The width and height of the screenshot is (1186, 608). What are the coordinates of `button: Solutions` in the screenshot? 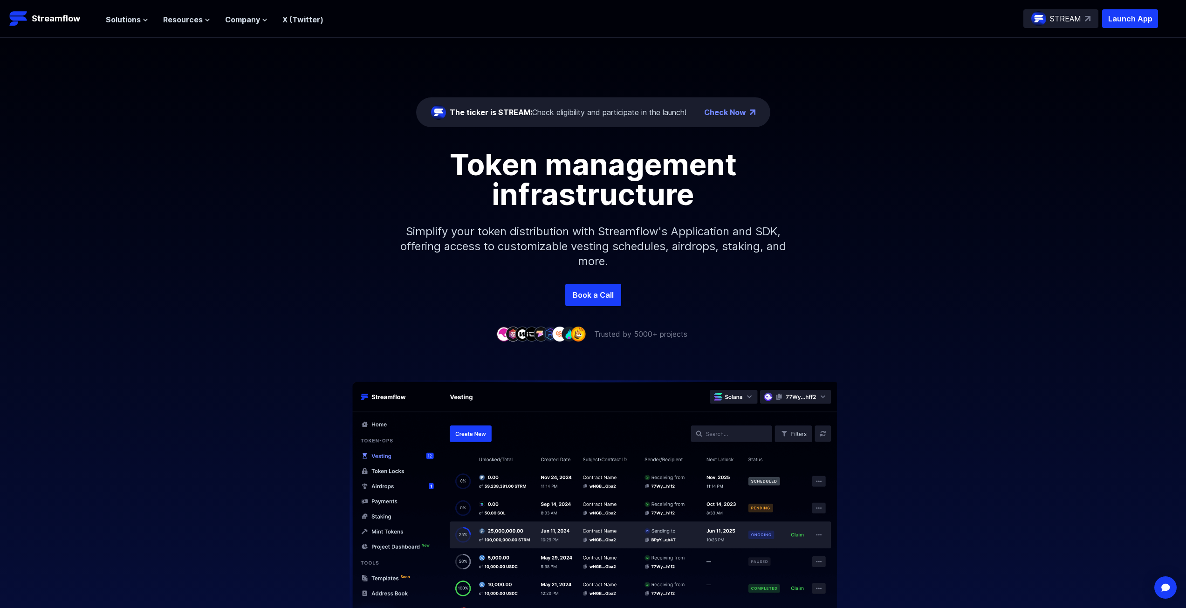 It's located at (127, 20).